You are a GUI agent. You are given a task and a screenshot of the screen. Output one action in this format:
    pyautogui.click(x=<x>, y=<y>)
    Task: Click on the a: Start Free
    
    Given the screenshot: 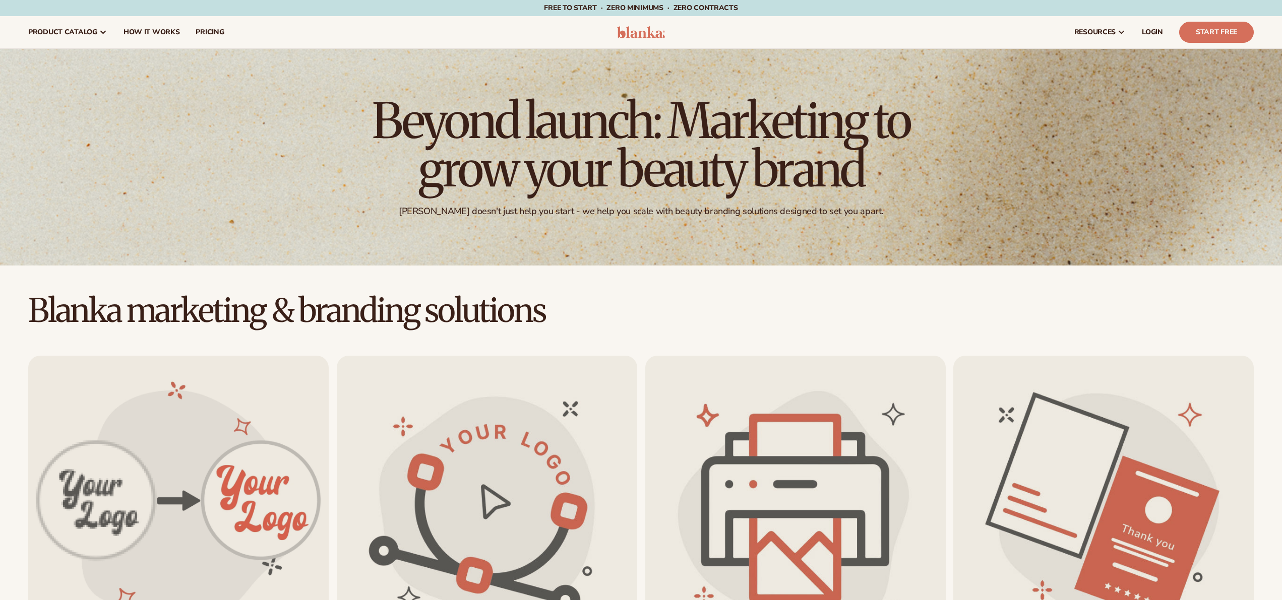 What is the action you would take?
    pyautogui.click(x=1216, y=32)
    